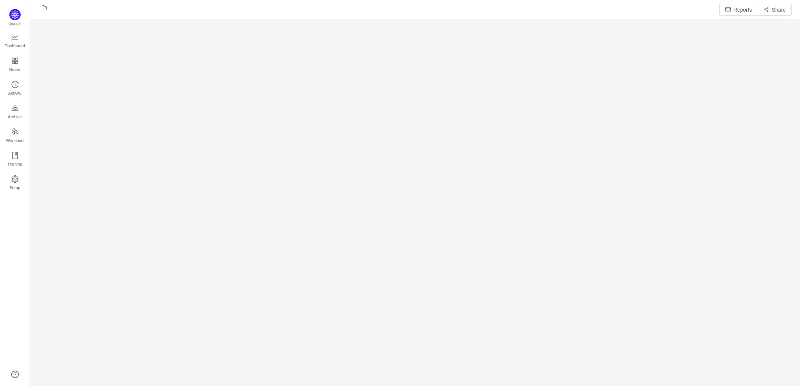 This screenshot has height=386, width=800. What do you see at coordinates (15, 140) in the screenshot?
I see `span: Workload` at bounding box center [15, 140].